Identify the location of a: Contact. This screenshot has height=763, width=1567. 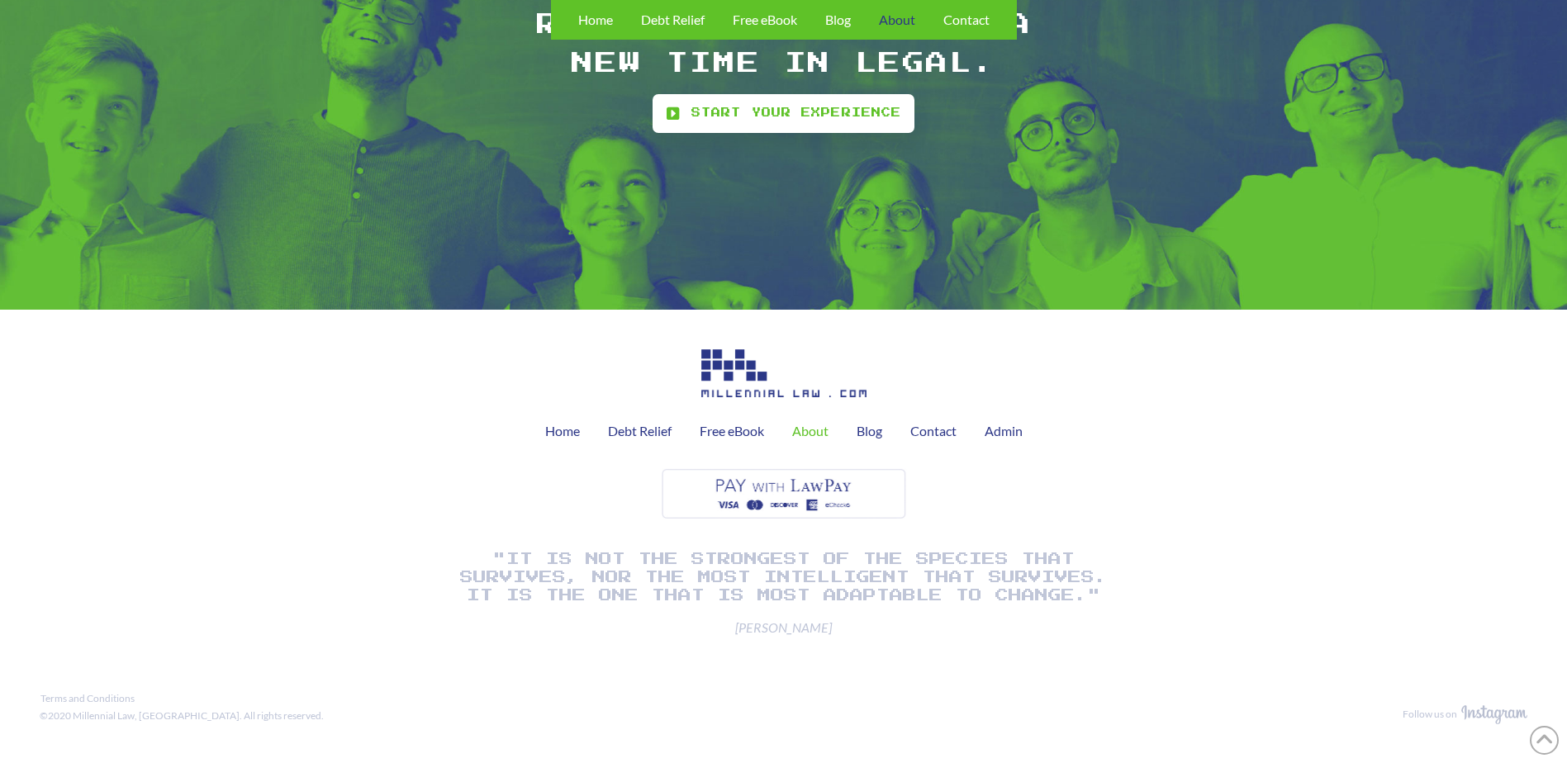
(934, 431).